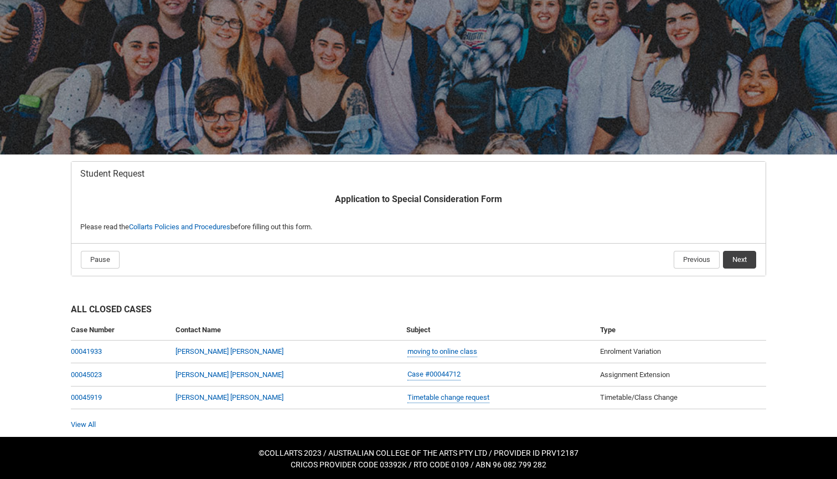 This screenshot has width=837, height=479. What do you see at coordinates (86, 351) in the screenshot?
I see `a: 00041933` at bounding box center [86, 351].